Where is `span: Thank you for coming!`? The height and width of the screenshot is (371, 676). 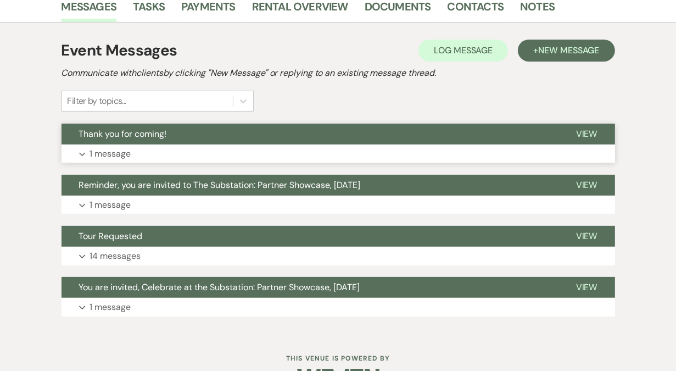 span: Thank you for coming! is located at coordinates (123, 134).